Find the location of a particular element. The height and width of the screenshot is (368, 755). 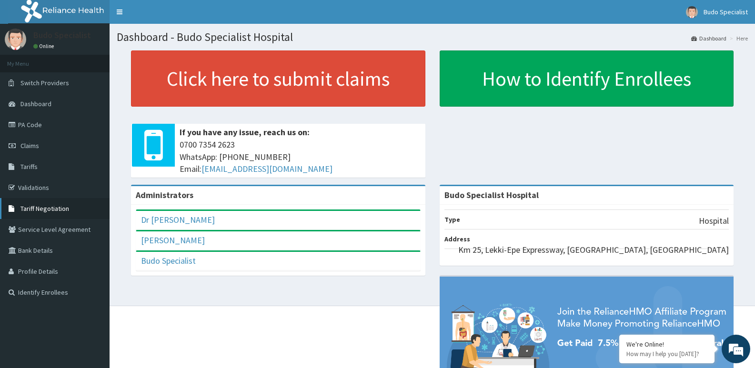

b: If you have any issue, reach us on: is located at coordinates (244, 132).